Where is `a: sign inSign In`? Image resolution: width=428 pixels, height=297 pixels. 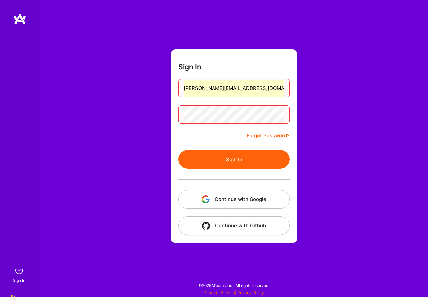 a: sign inSign In is located at coordinates (20, 274).